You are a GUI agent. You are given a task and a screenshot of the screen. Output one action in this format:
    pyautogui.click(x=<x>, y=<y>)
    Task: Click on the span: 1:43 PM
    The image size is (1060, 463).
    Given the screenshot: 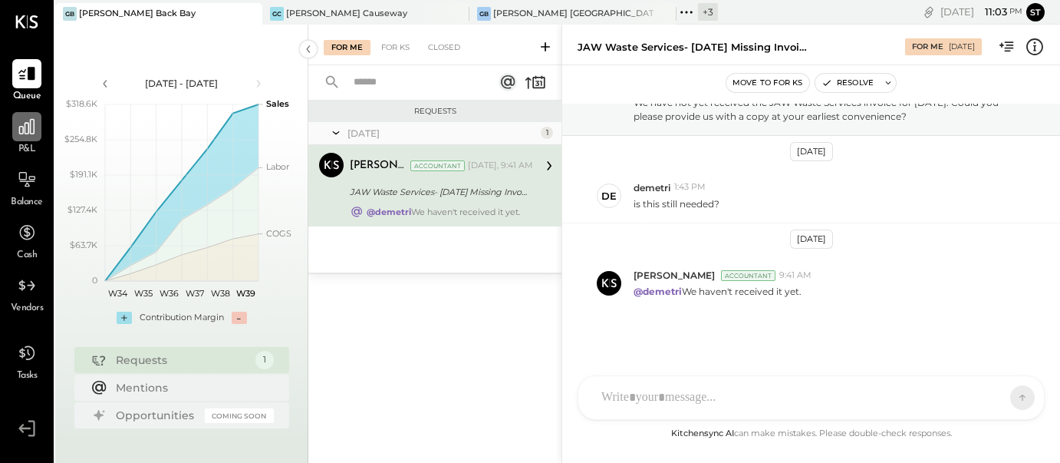 What is the action you would take?
    pyautogui.click(x=690, y=187)
    